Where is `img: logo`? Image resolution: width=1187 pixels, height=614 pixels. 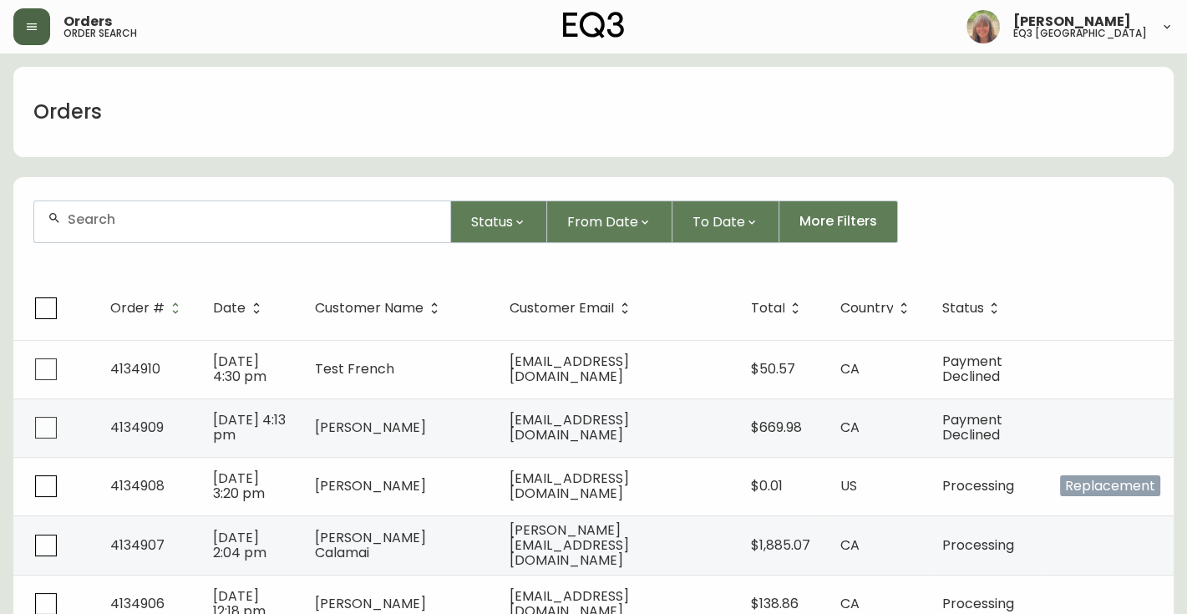
img: logo is located at coordinates (594, 25).